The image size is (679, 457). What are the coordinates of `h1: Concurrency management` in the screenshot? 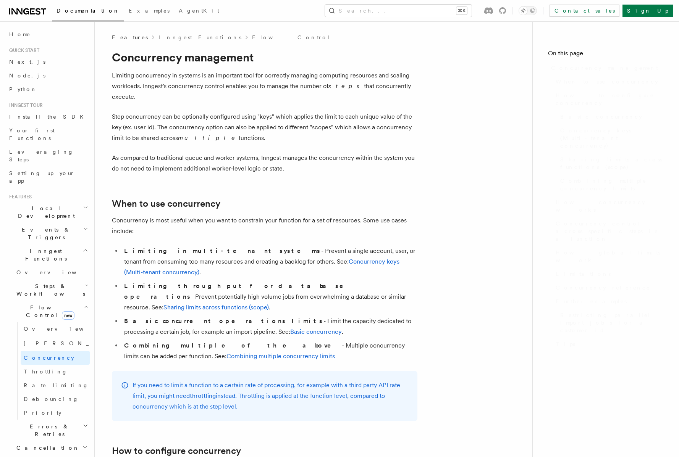 It's located at (265, 57).